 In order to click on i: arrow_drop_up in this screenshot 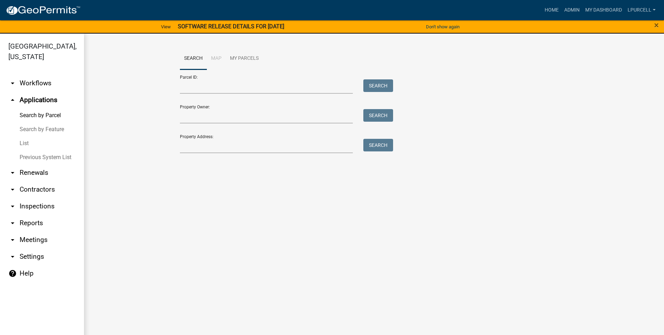, I will do `click(13, 100)`.